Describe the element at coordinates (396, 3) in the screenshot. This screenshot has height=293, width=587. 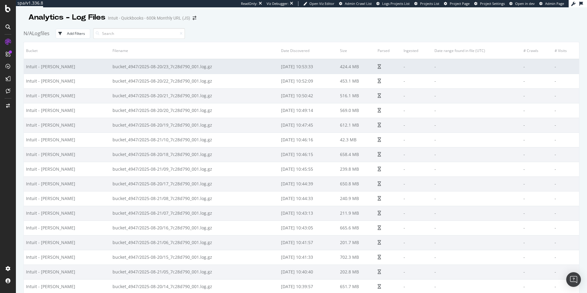
I see `span: Logs Projects List` at that location.